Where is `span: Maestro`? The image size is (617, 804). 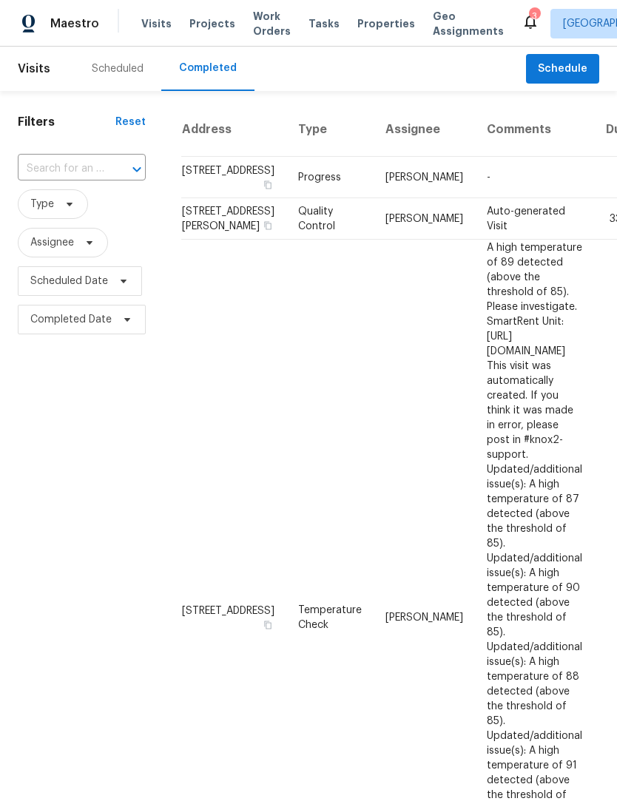
span: Maestro is located at coordinates (75, 24).